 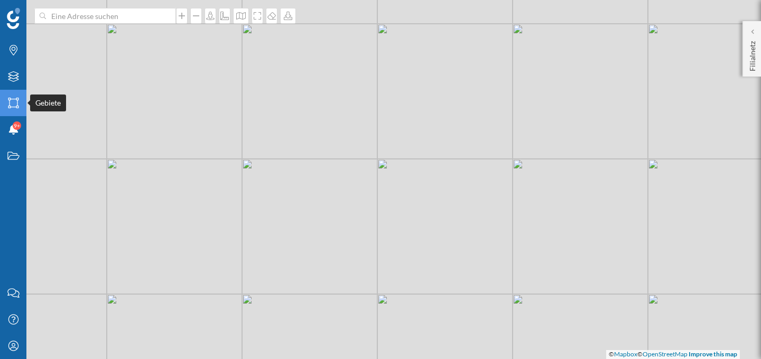 What do you see at coordinates (752, 54) in the screenshot?
I see `p: Filialnetz` at bounding box center [752, 54].